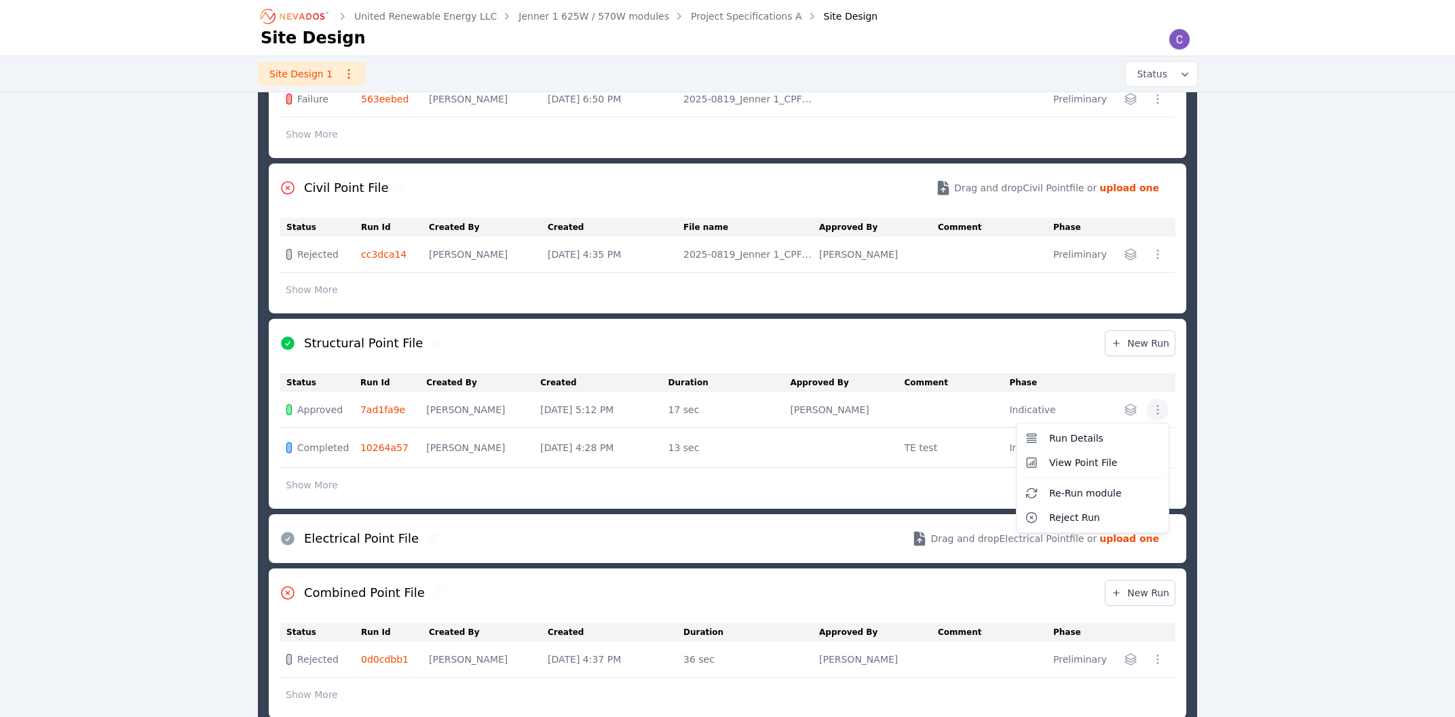 This screenshot has width=1455, height=717. What do you see at coordinates (1085, 493) in the screenshot?
I see `span: Re-Run module` at bounding box center [1085, 493].